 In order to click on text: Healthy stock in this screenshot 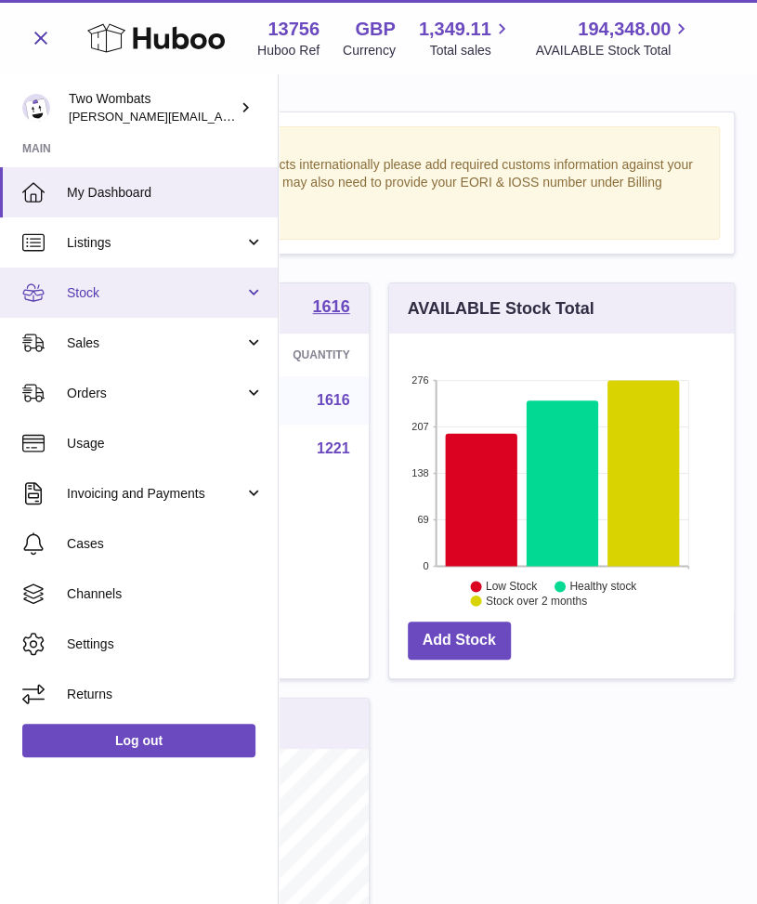, I will do `click(603, 587)`.